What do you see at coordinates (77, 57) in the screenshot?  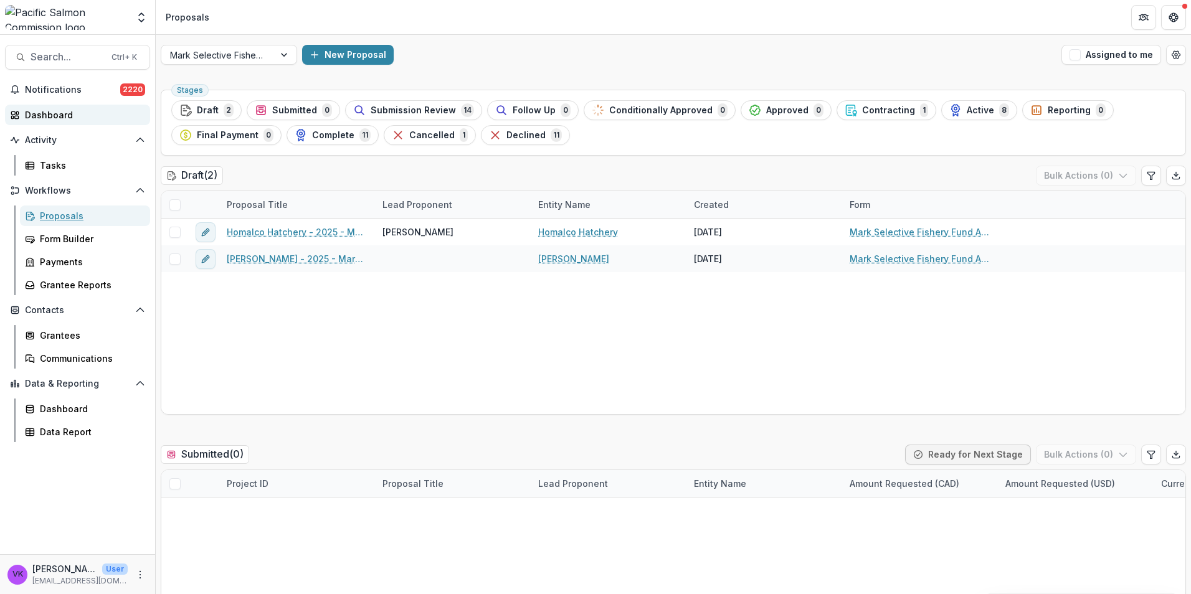 I see `button: Search...` at bounding box center [77, 57].